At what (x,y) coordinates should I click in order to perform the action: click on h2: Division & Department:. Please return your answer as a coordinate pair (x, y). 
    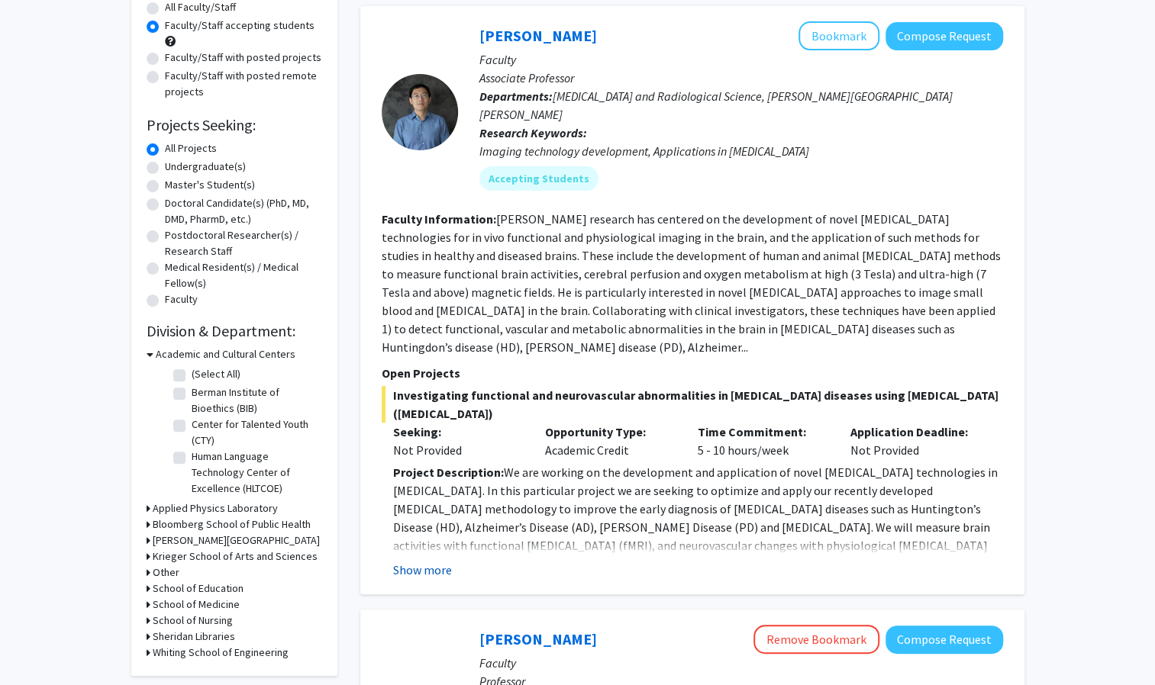
    Looking at the image, I should click on (234, 331).